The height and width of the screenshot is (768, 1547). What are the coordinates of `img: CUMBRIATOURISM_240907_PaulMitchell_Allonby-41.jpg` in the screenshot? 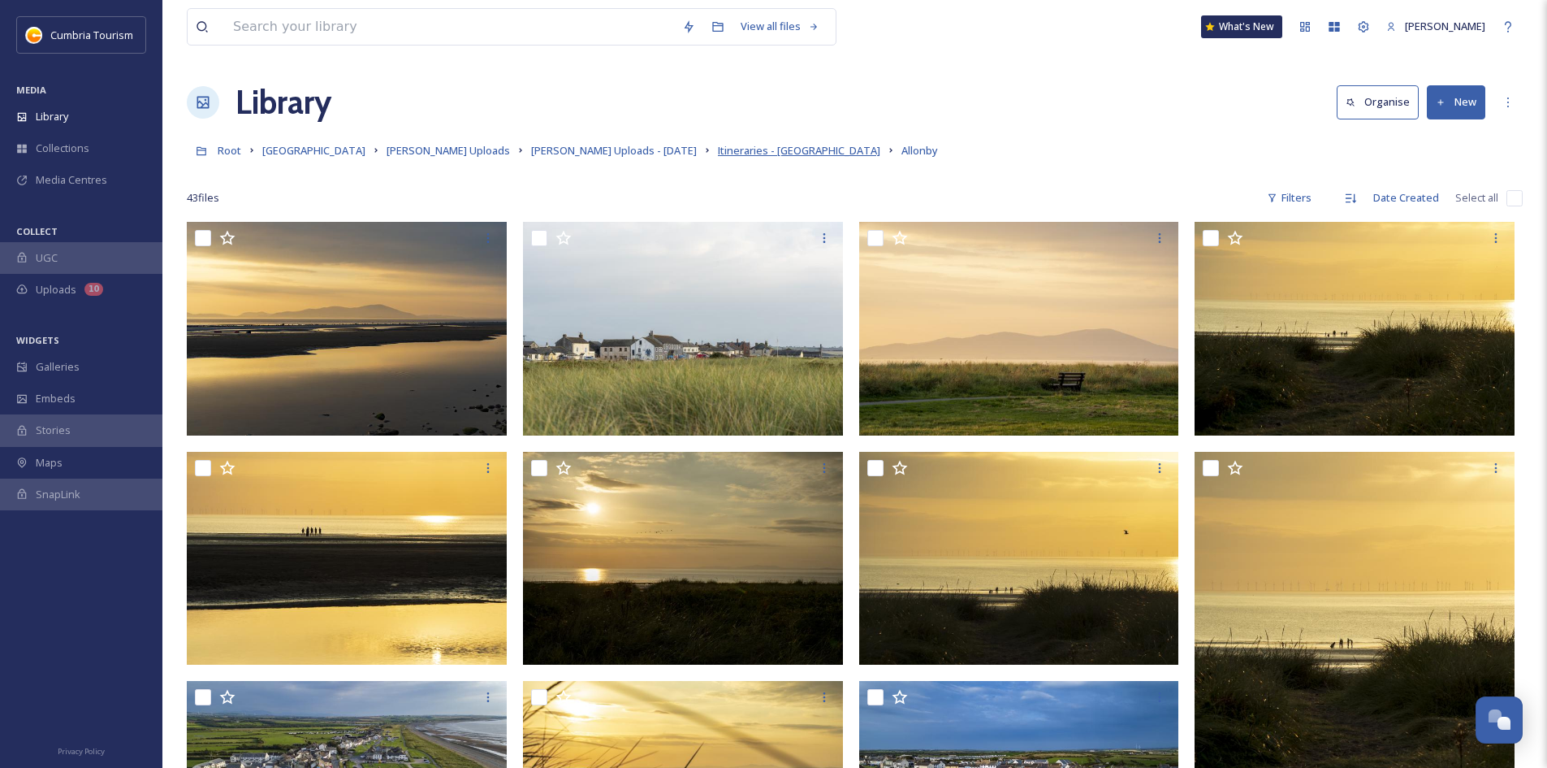 It's located at (347, 328).